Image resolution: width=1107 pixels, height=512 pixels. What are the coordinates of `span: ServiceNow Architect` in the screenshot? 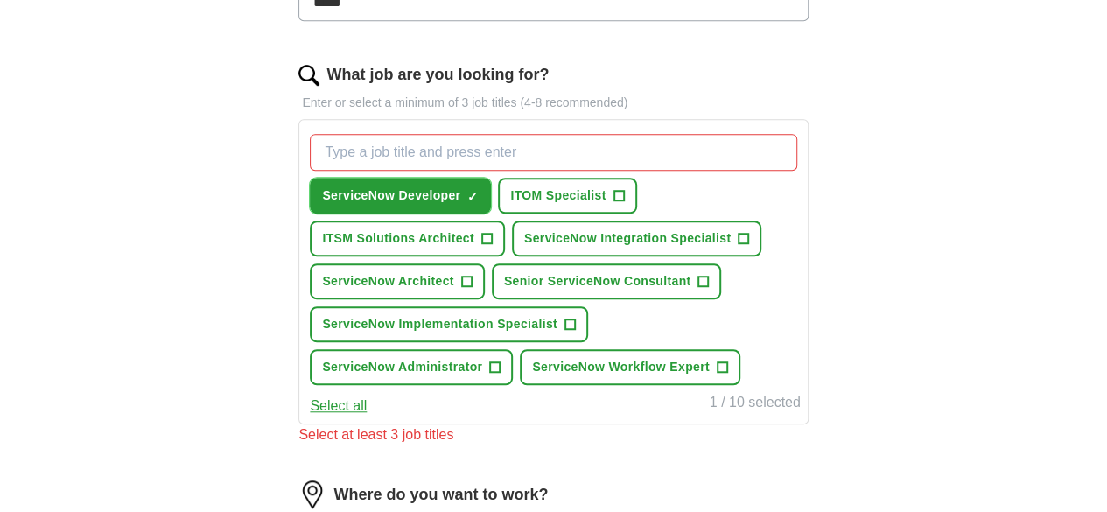 It's located at (388, 281).